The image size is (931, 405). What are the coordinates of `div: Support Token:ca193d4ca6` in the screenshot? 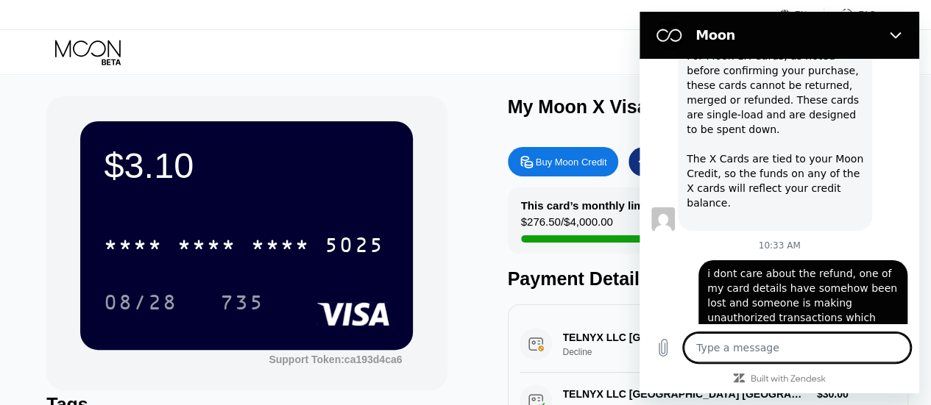 It's located at (335, 360).